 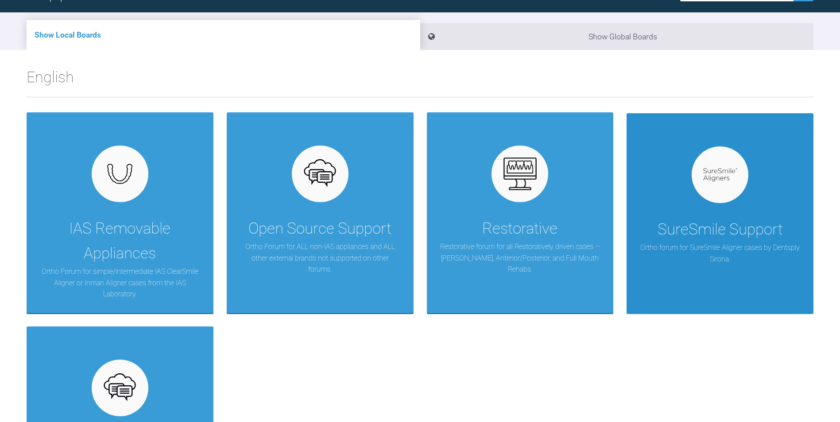 What do you see at coordinates (120, 283) in the screenshot?
I see `p: Ortho Forum for simple/intermediate IAS ClearSmile Aligner or Inman Aligner cases from the IAS La...` at bounding box center [120, 283].